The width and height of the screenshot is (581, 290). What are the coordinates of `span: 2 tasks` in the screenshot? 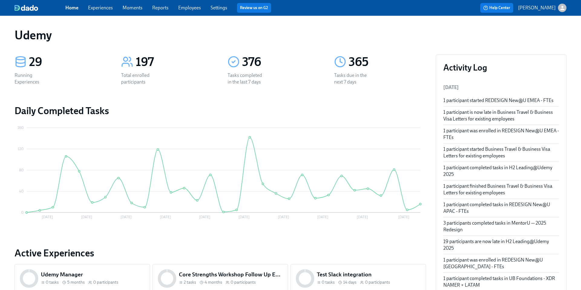 It's located at (190, 282).